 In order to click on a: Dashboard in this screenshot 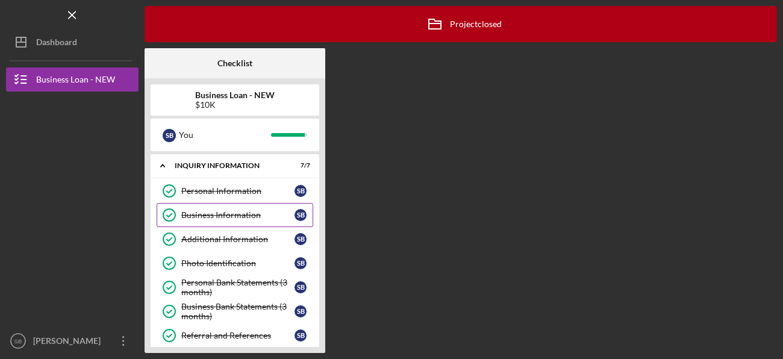, I will do `click(72, 42)`.